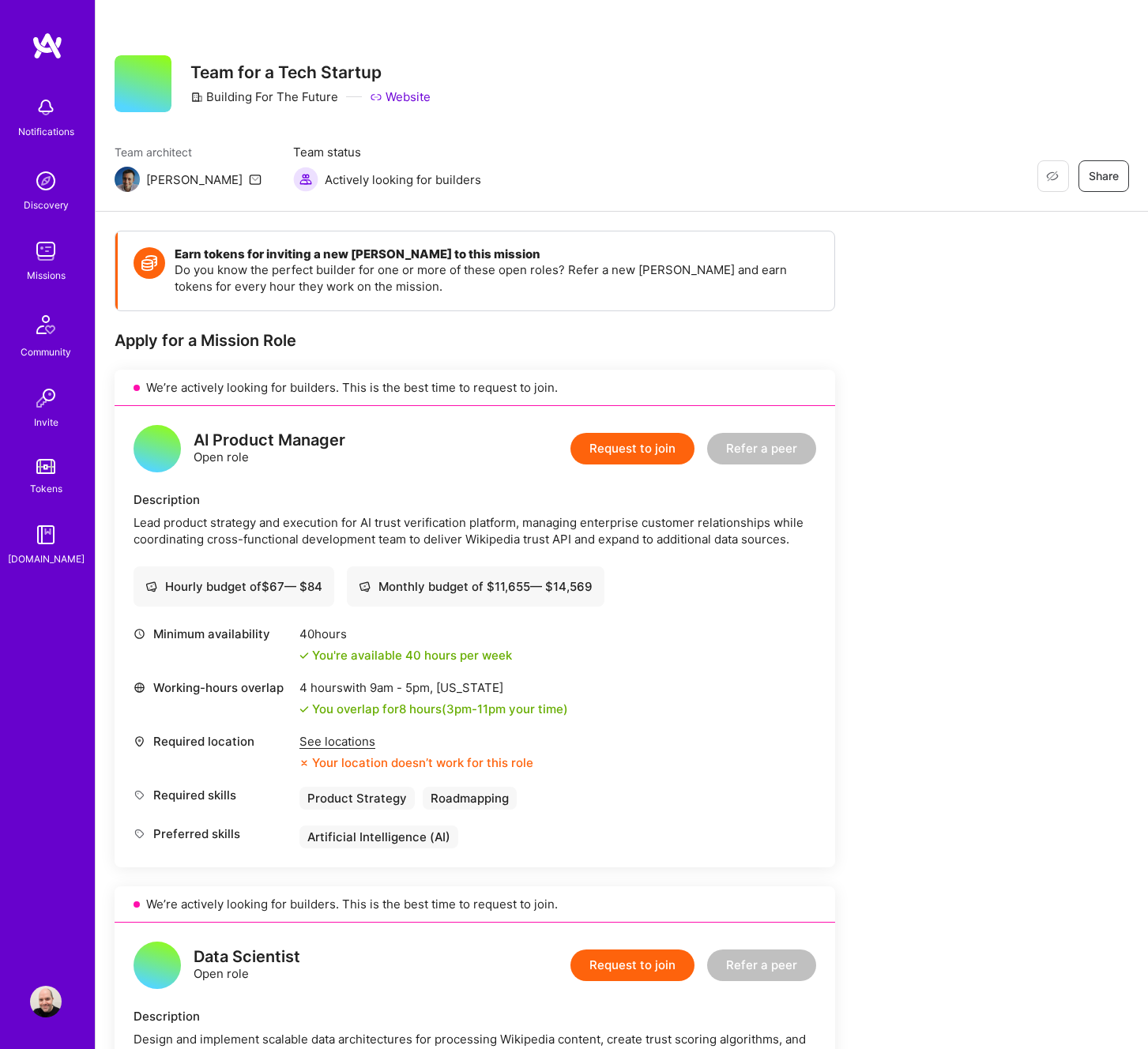 This screenshot has height=1049, width=1148. What do you see at coordinates (1053, 176) in the screenshot?
I see `i: icon EyeClosed` at bounding box center [1053, 176].